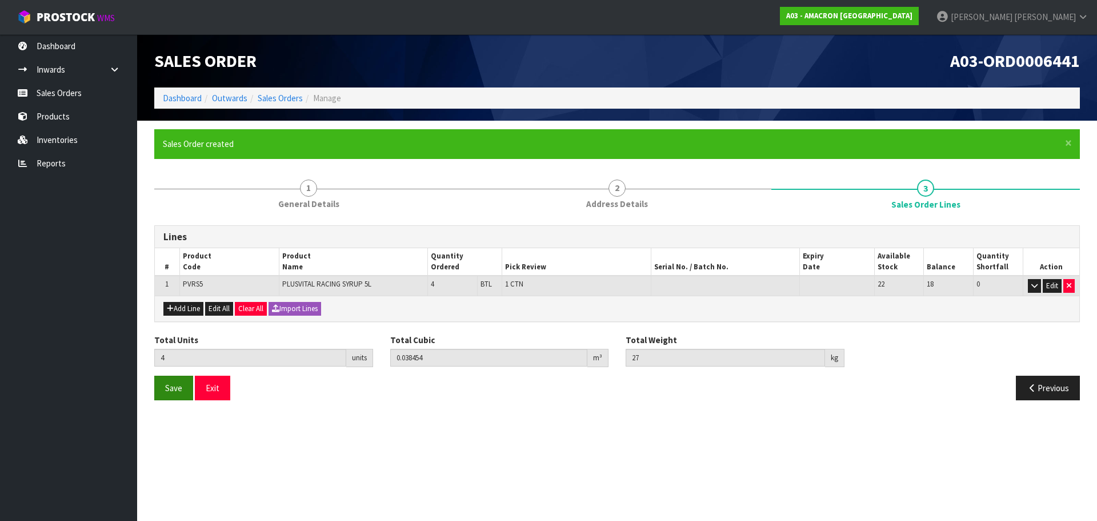 The width and height of the screenshot is (1097, 521). I want to click on button: Clear All, so click(251, 309).